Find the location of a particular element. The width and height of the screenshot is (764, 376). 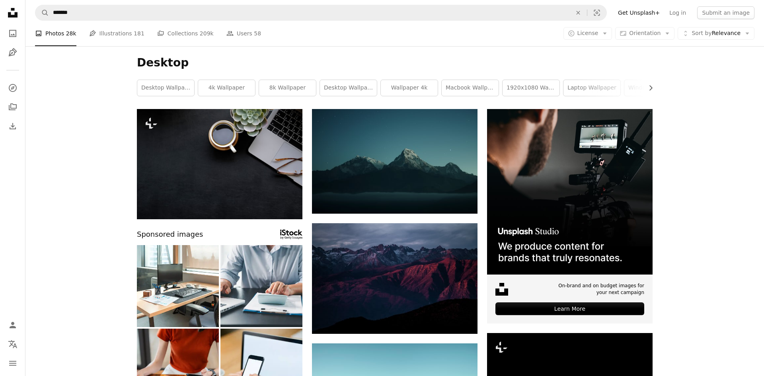

img: Business person with contract law and paper work for business finance, loan application form, con... is located at coordinates (261, 286).